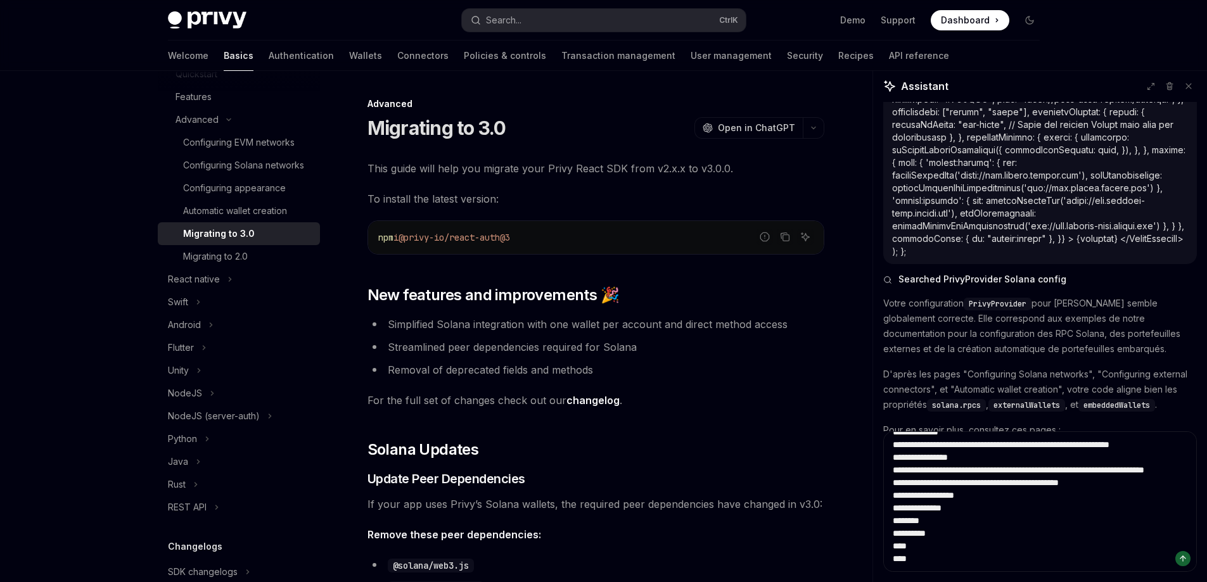 This screenshot has width=1207, height=582. What do you see at coordinates (239, 325) in the screenshot?
I see `button: Toggle Android section` at bounding box center [239, 325].